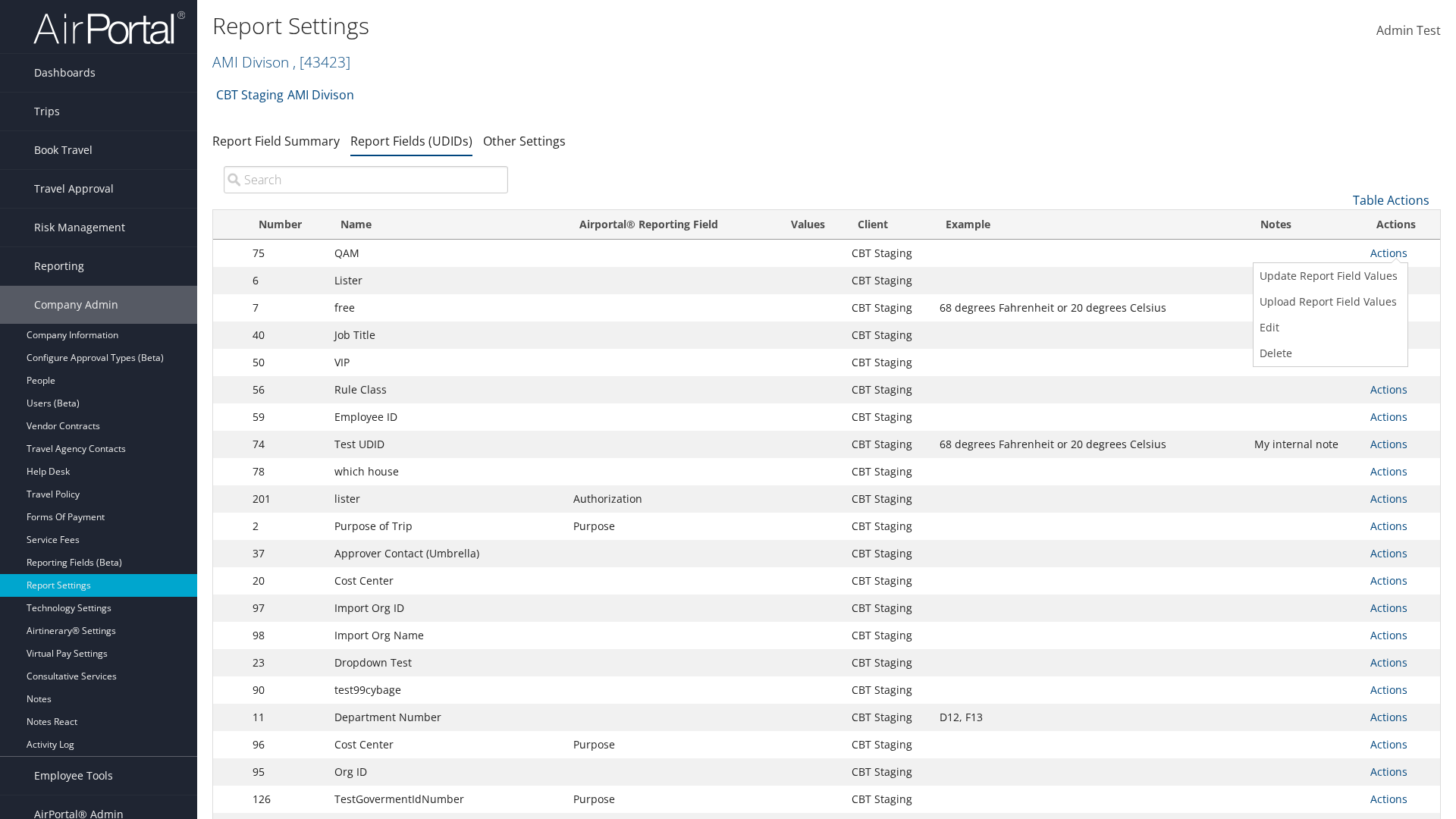 The width and height of the screenshot is (1456, 819). I want to click on td: 201, so click(286, 499).